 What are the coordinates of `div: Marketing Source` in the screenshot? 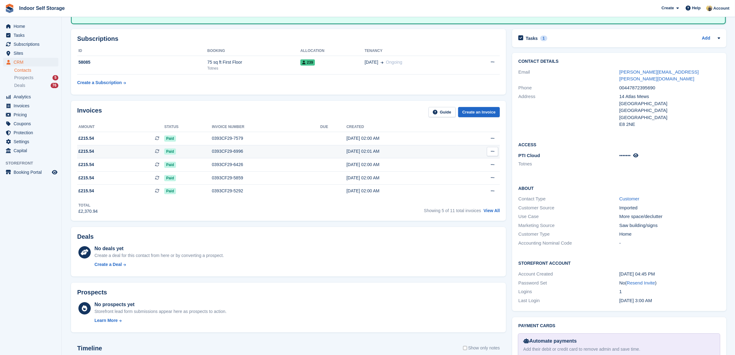 It's located at (569, 225).